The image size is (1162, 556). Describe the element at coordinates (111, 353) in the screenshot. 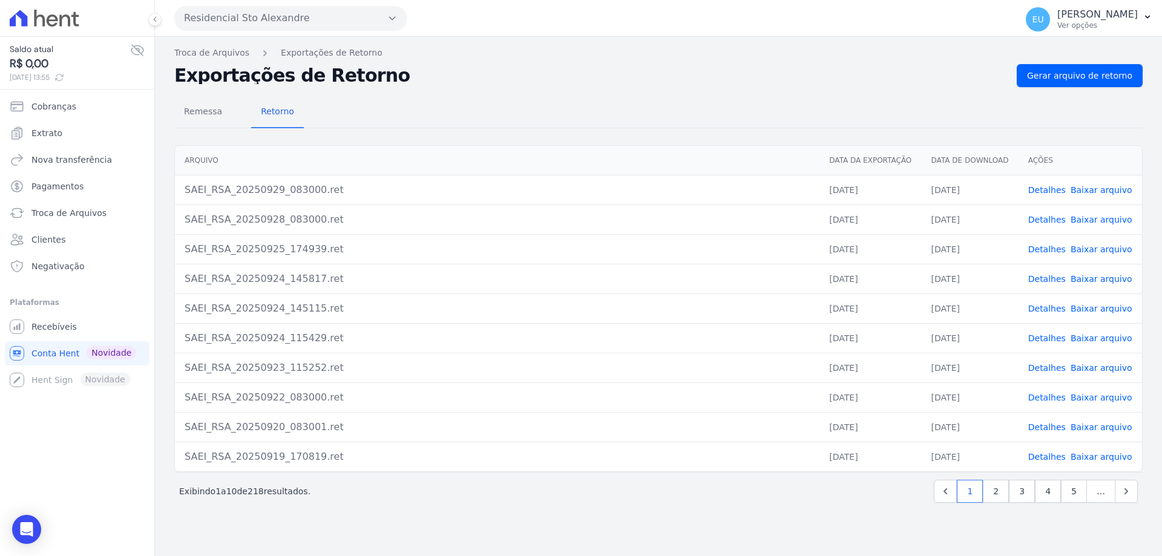

I see `span: Novidade` at that location.